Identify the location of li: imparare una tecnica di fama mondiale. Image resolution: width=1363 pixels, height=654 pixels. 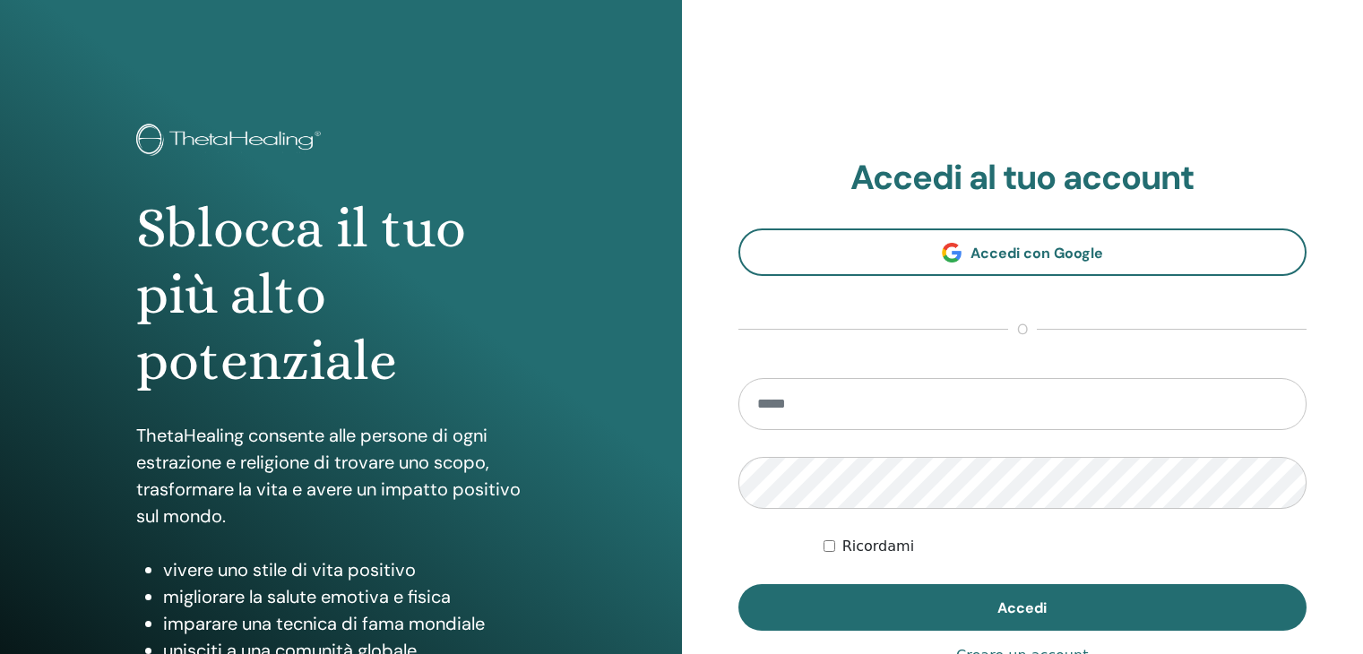
(354, 624).